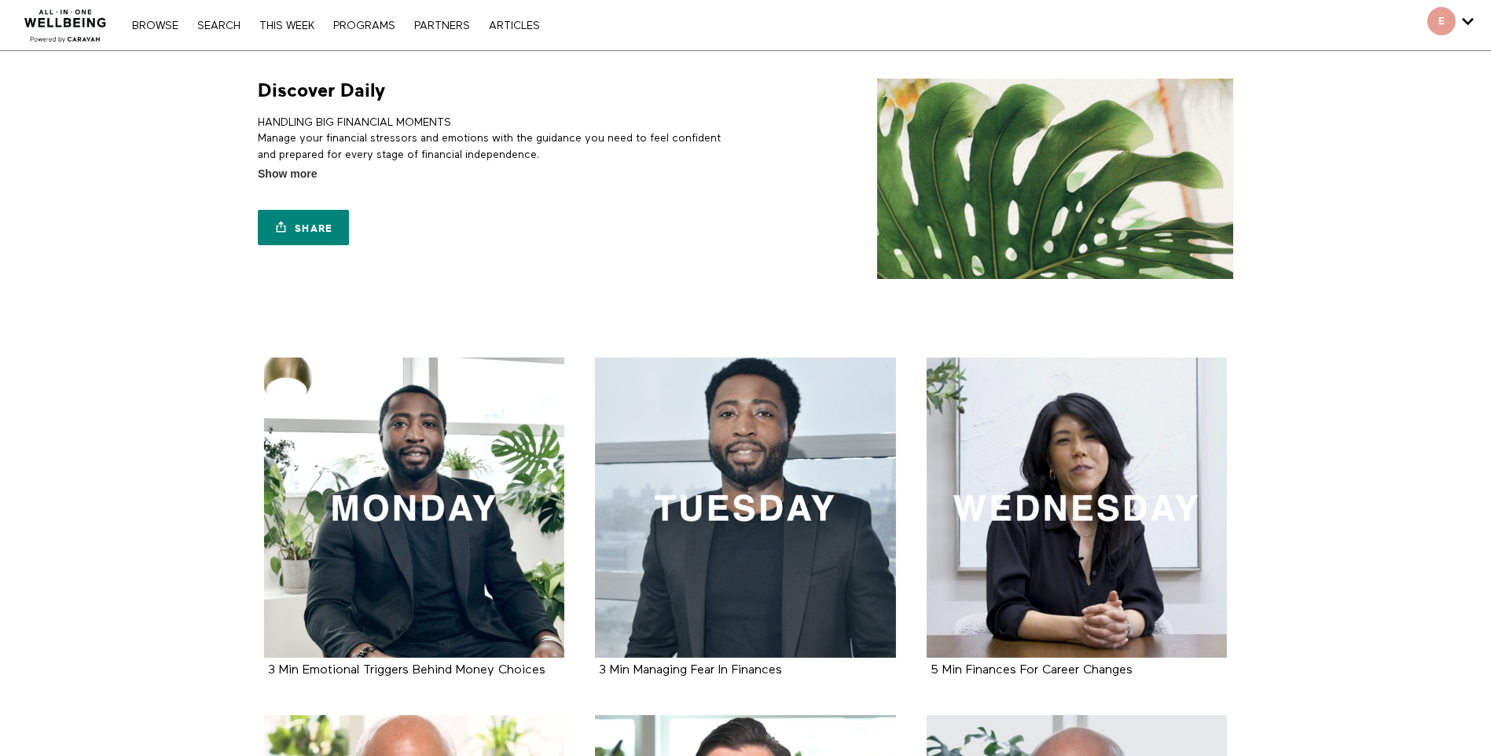 This screenshot has width=1491, height=756. What do you see at coordinates (155, 26) in the screenshot?
I see `a: Browse` at bounding box center [155, 26].